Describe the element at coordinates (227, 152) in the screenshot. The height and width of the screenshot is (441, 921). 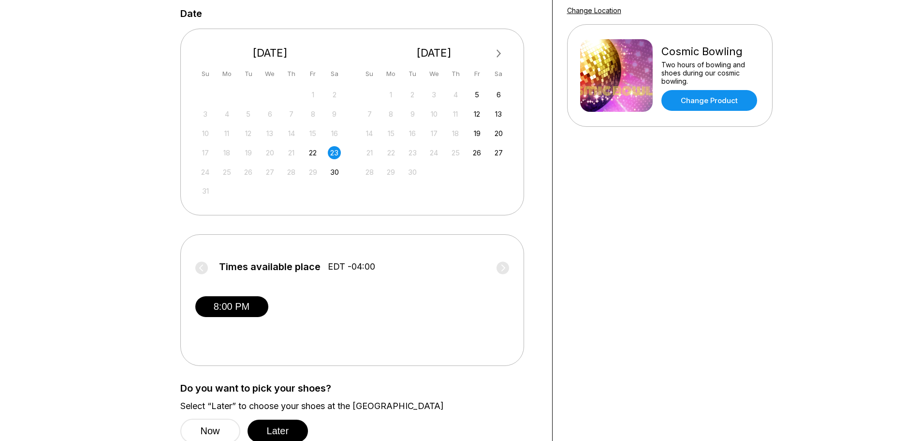
I see `div: Not available Monday, August 18th, 2025` at that location.